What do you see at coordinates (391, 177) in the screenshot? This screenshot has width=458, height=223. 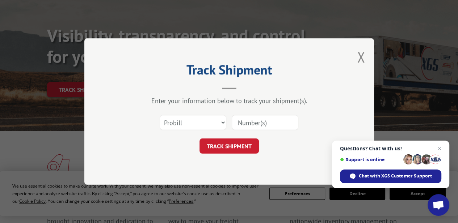 I see `div: Chat with XGS Customer Support` at bounding box center [391, 177].